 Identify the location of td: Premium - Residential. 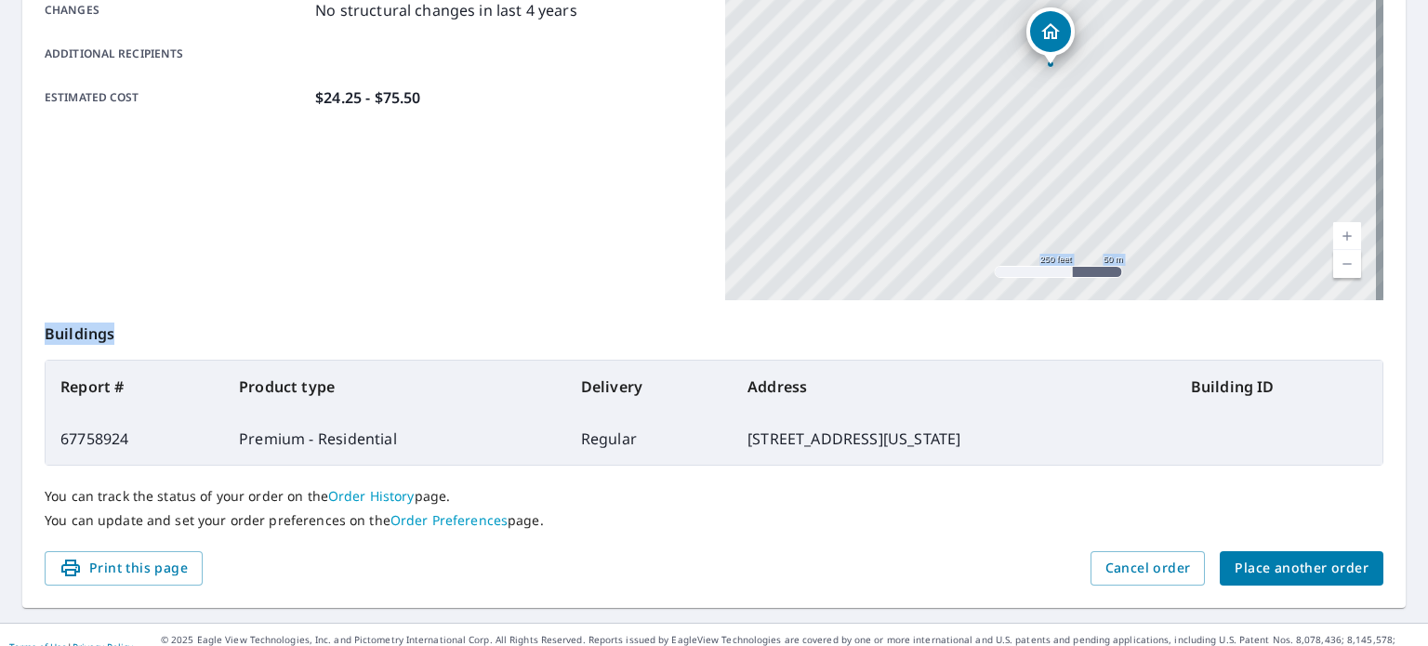
(395, 439).